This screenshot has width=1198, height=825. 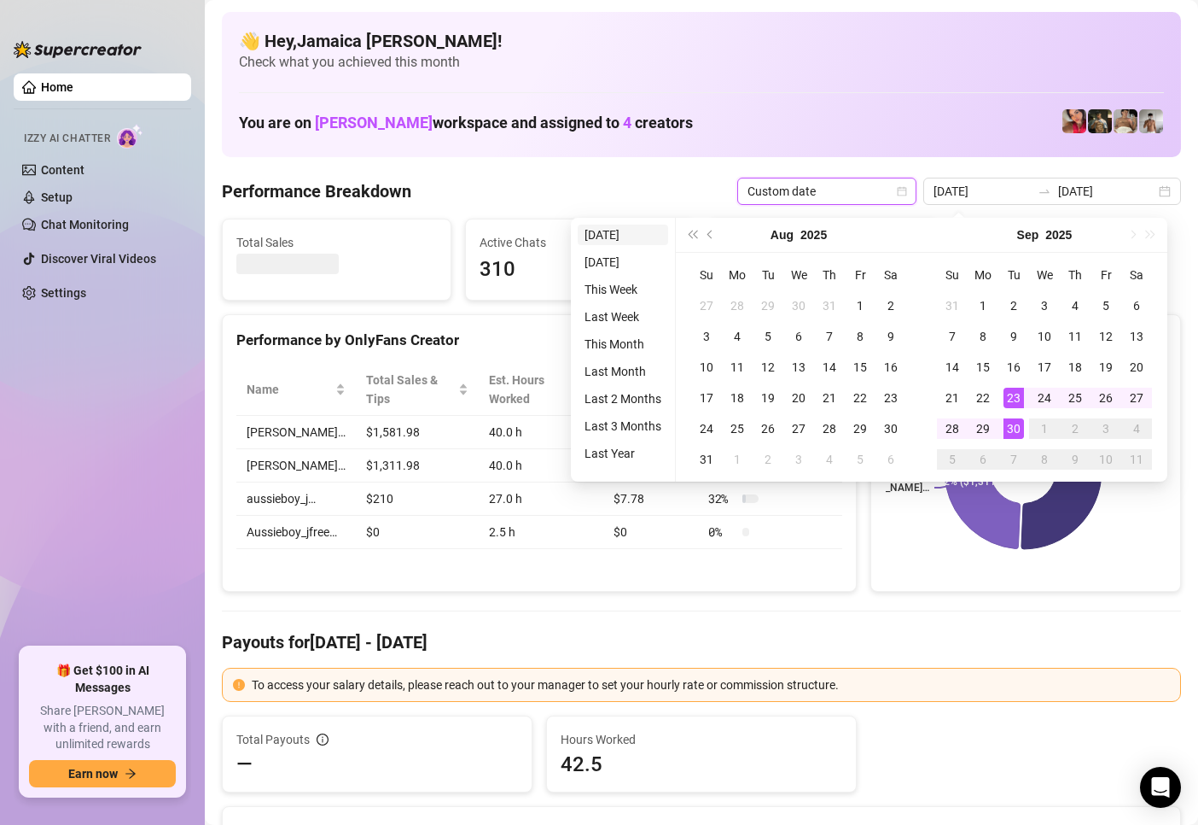 What do you see at coordinates (1045, 367) in the screenshot?
I see `td: 2025-09-17` at bounding box center [1045, 367].